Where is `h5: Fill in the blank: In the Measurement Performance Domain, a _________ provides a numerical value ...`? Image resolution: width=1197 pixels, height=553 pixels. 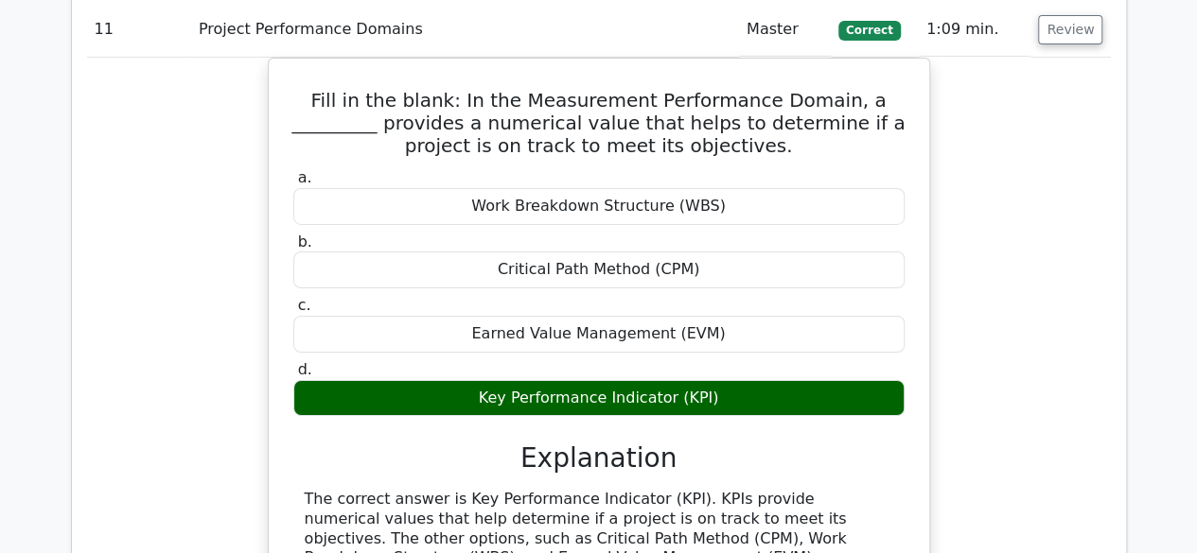
h5: Fill in the blank: In the Measurement Performance Domain, a _________ provides a numerical value ... is located at coordinates (599, 123).